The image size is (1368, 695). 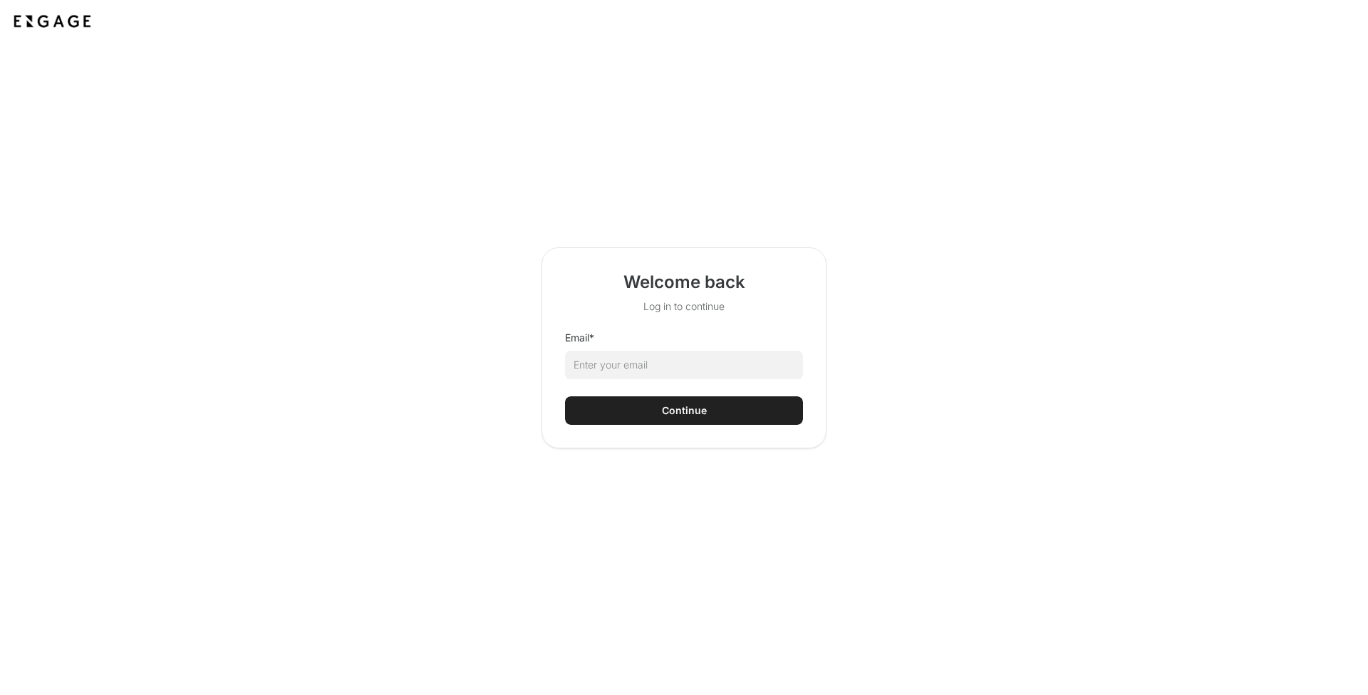 I want to click on div: Continue, so click(x=684, y=410).